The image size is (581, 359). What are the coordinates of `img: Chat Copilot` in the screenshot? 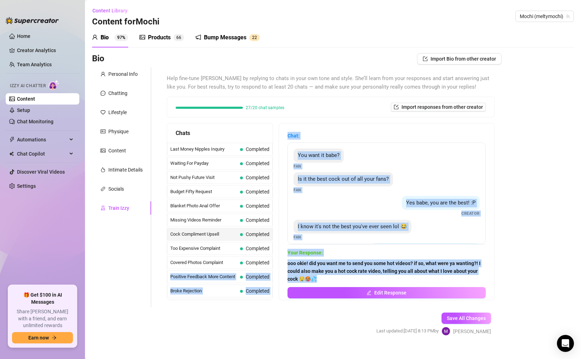 It's located at (11, 154).